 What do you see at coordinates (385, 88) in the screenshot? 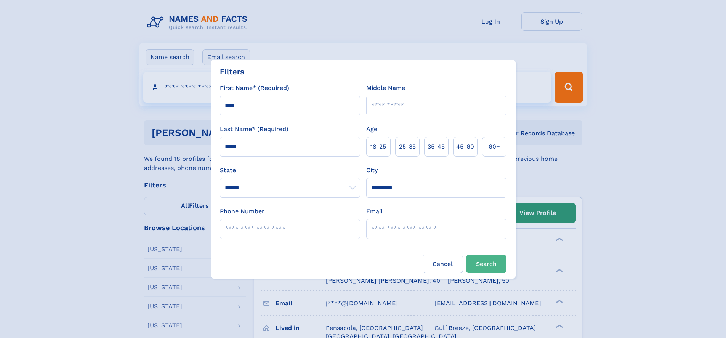
I see `label: Middle Name` at bounding box center [385, 88].